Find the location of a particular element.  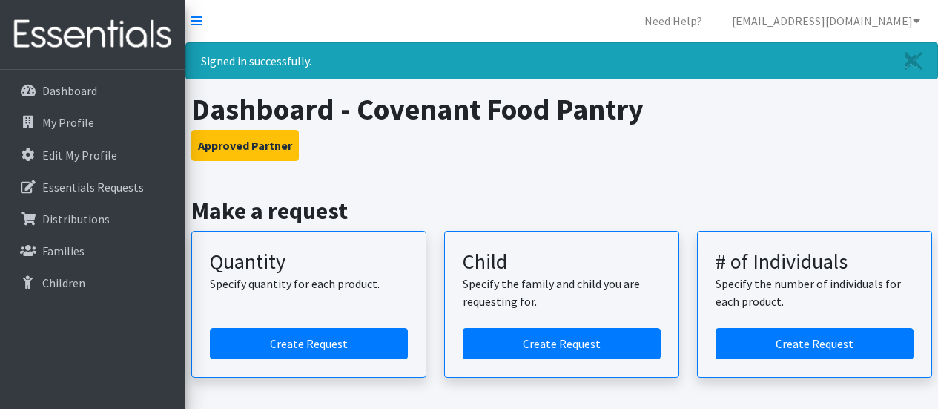

a: Dashboard is located at coordinates (93, 90).